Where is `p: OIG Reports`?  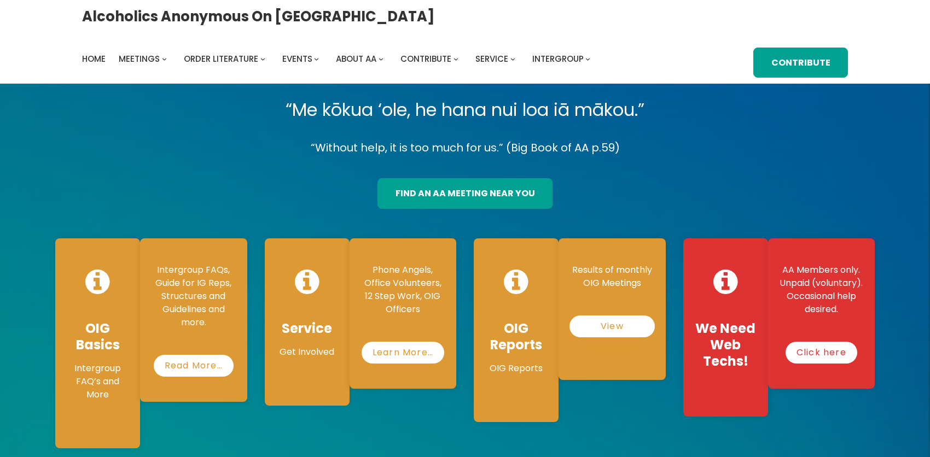 p: OIG Reports is located at coordinates (516, 369).